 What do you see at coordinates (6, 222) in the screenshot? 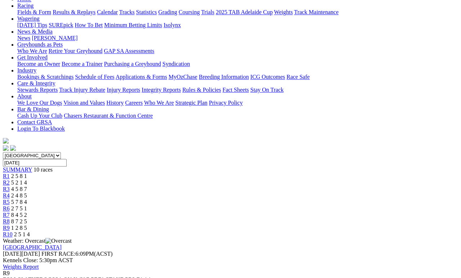
I see `a: R8` at bounding box center [6, 222].